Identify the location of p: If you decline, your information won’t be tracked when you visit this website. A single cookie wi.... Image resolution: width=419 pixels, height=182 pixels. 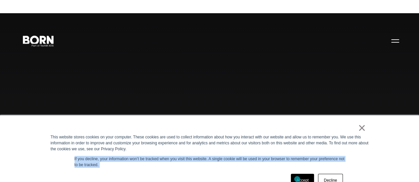
(209, 162).